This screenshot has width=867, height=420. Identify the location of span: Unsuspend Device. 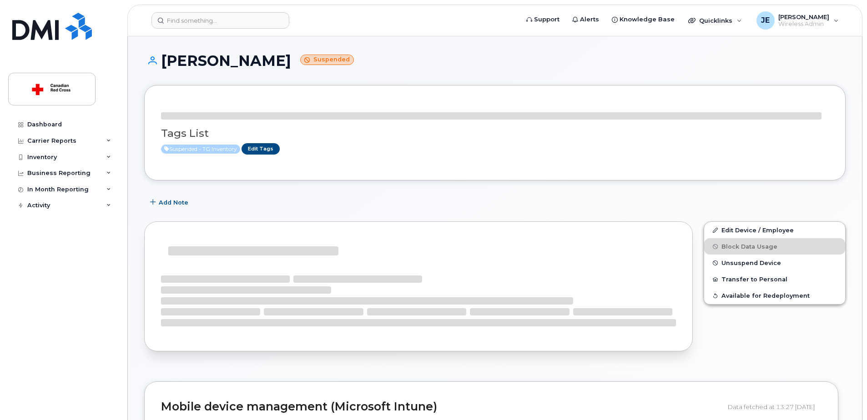
(751, 263).